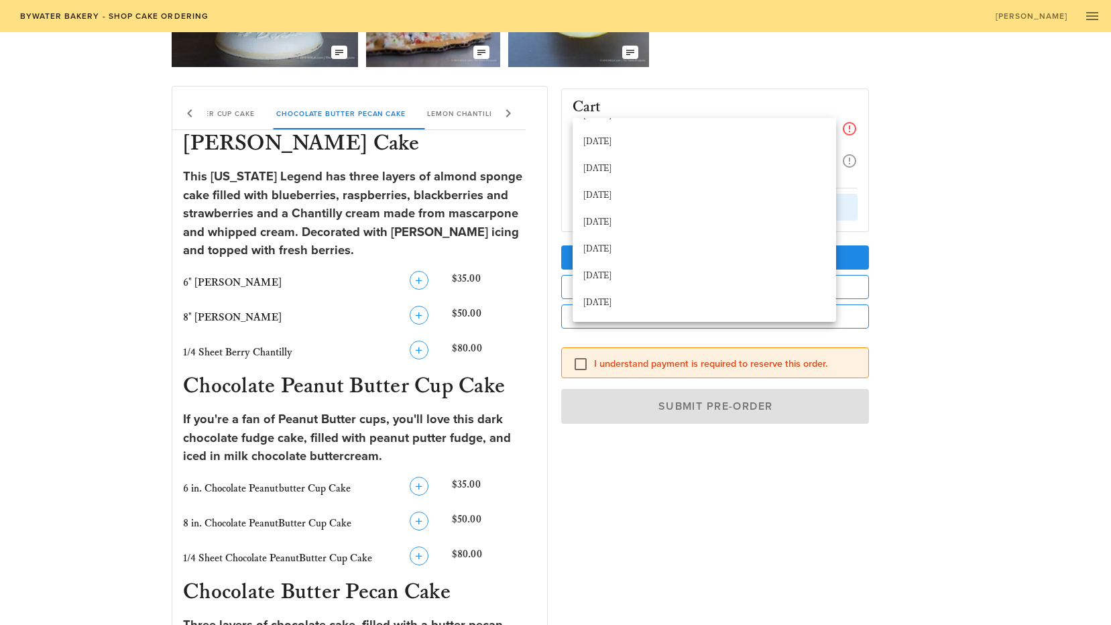  What do you see at coordinates (237, 352) in the screenshot?
I see `span: 1/4 Sheet Berry Chantilly` at bounding box center [237, 352].